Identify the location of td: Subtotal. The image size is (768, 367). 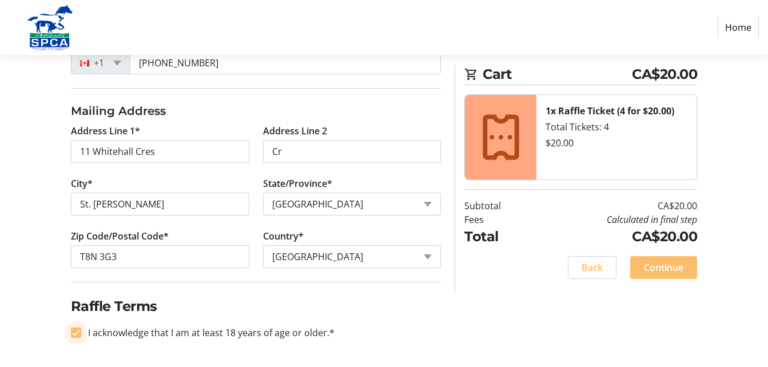
(498, 206).